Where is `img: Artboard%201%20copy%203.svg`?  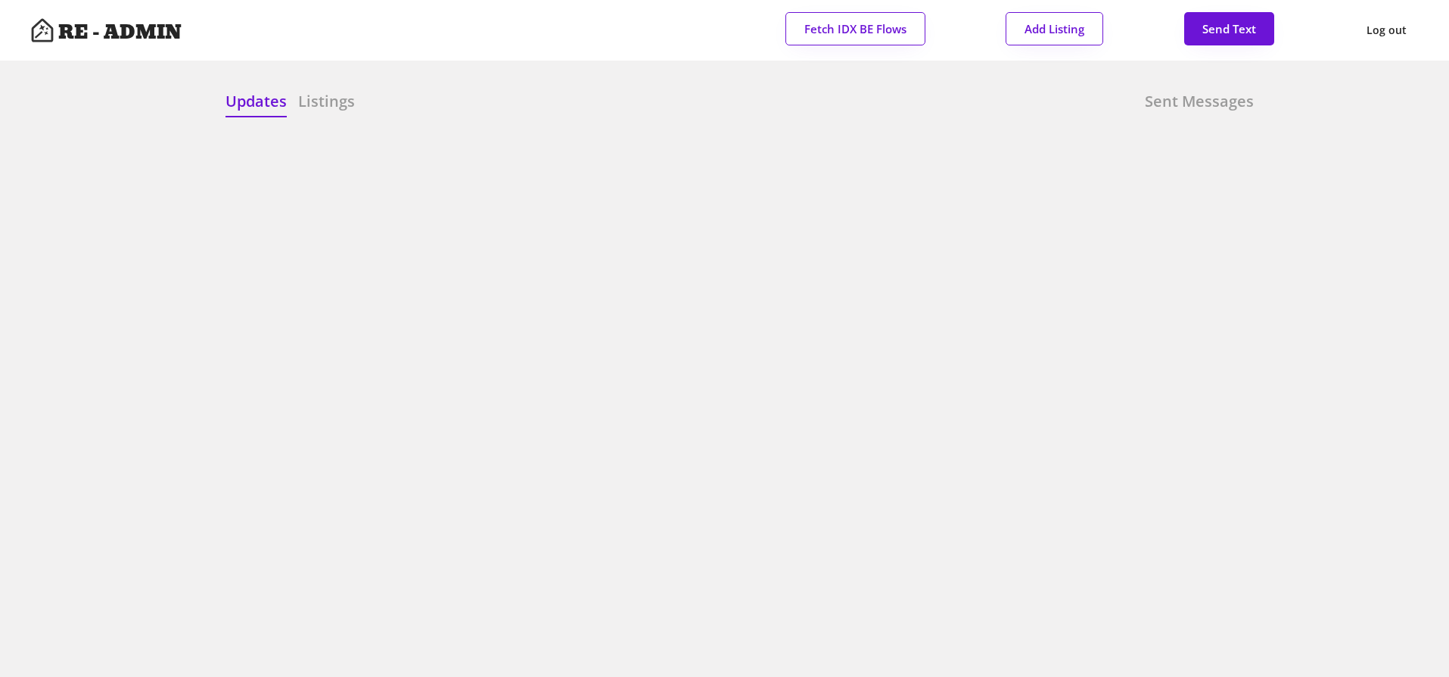 img: Artboard%201%20copy%203.svg is located at coordinates (42, 30).